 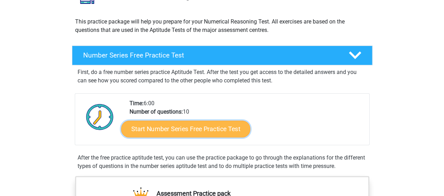 I want to click on div: 6:00 10, so click(x=247, y=122).